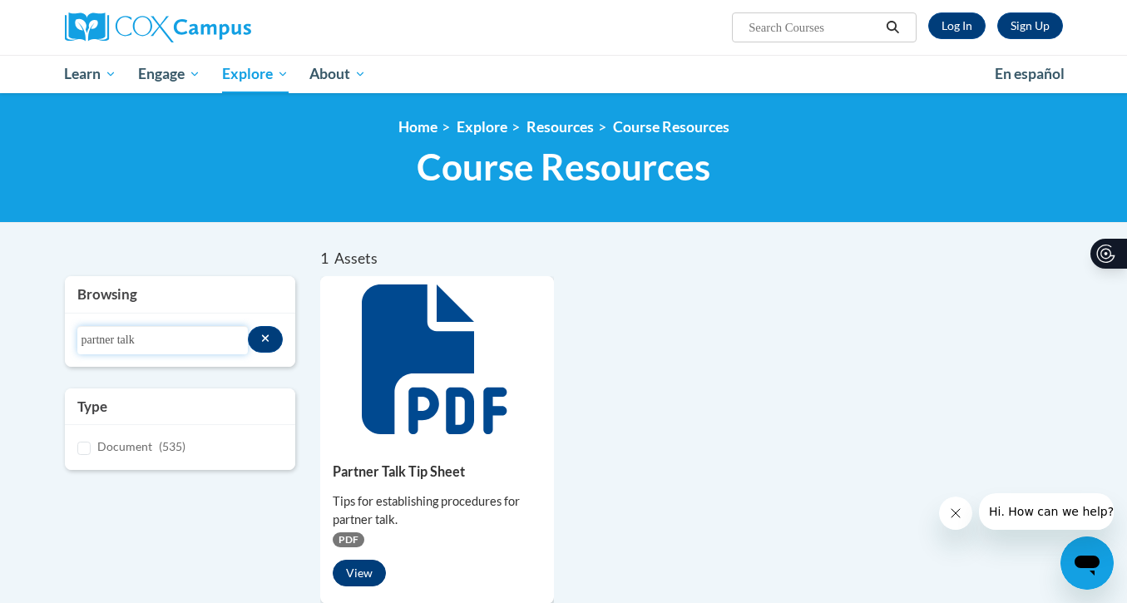  I want to click on span: Course Resources, so click(563, 166).